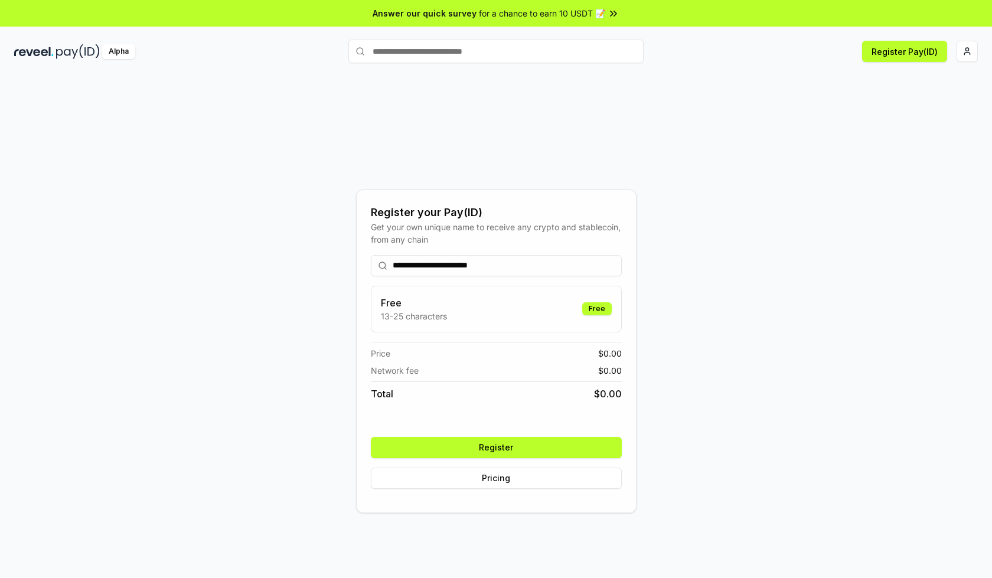 This screenshot has height=578, width=992. What do you see at coordinates (597, 309) in the screenshot?
I see `div: Free` at bounding box center [597, 309].